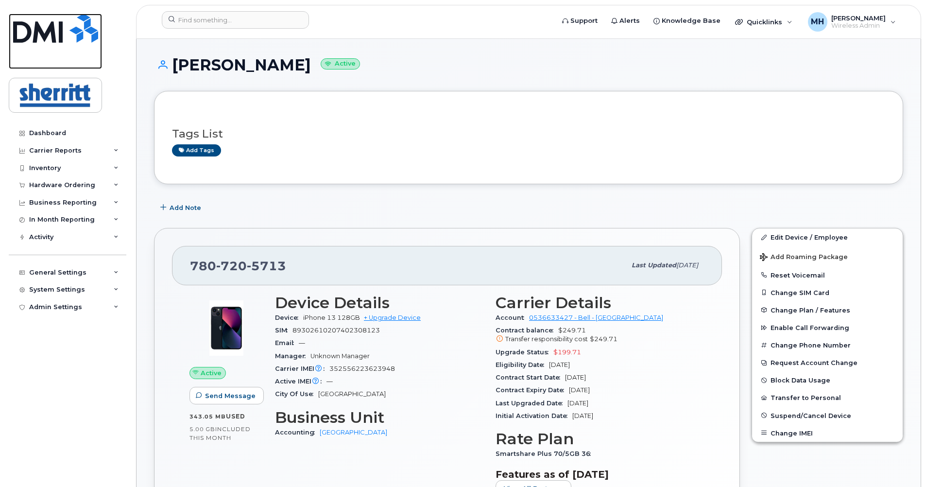 Image resolution: width=926 pixels, height=487 pixels. What do you see at coordinates (828, 275) in the screenshot?
I see `button: Reset Voicemail` at bounding box center [828, 275].